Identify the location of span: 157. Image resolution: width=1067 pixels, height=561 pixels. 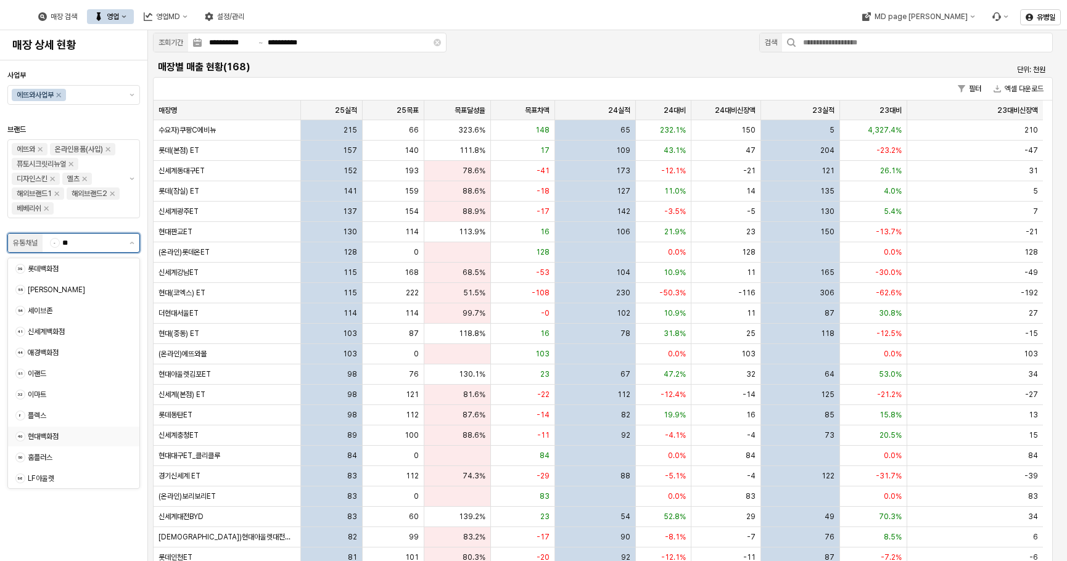
(350, 150).